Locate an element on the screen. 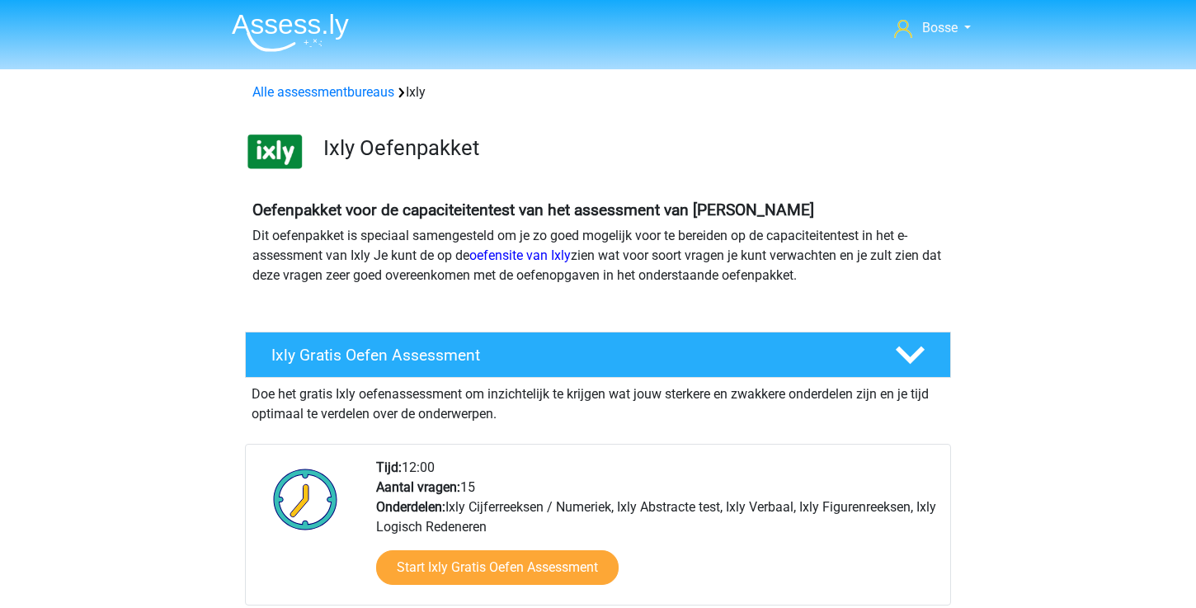  img: ixly.png is located at coordinates (275, 151).